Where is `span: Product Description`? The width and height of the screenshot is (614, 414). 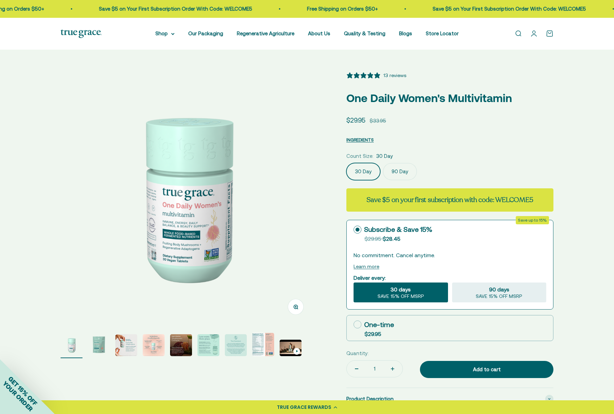 span: Product Description is located at coordinates (370, 399).